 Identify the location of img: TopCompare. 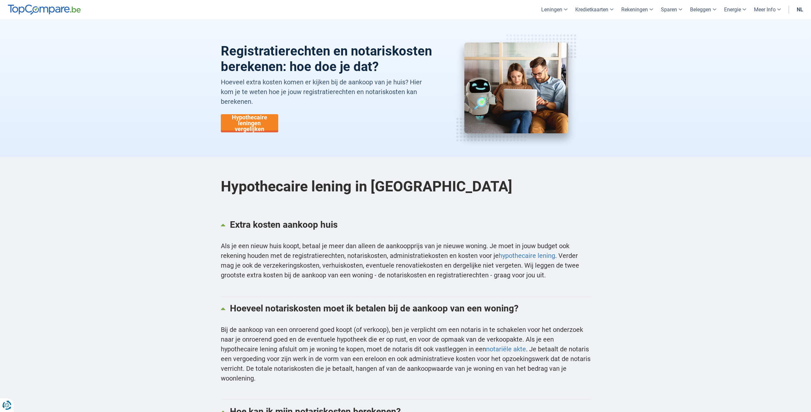
(44, 10).